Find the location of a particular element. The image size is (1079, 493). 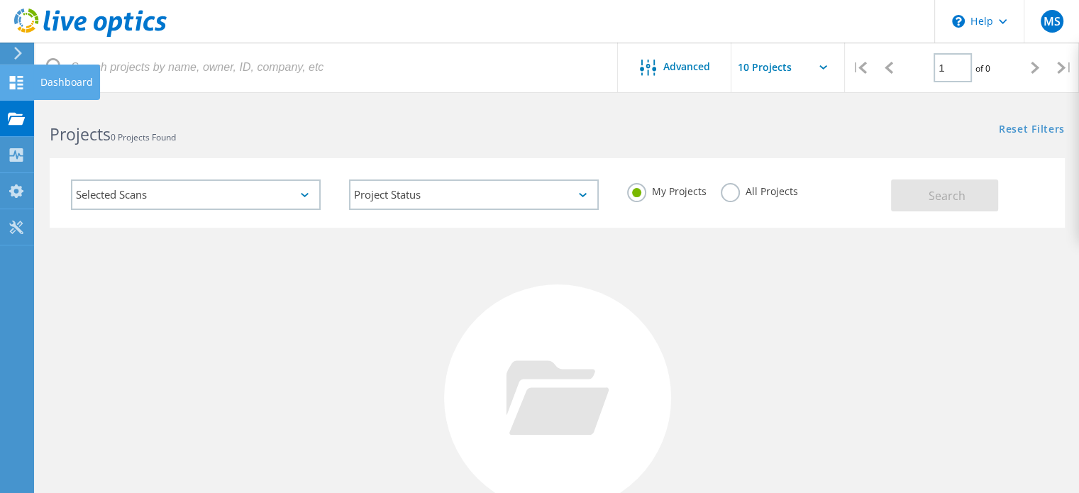

span: of 0 is located at coordinates (983, 68).